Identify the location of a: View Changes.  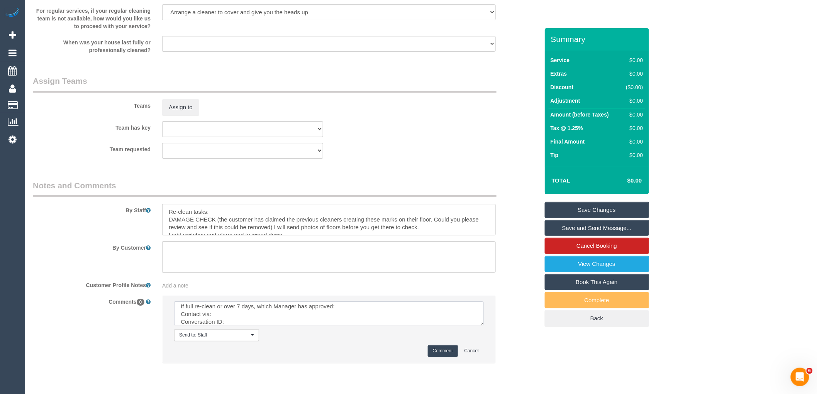
(597, 264).